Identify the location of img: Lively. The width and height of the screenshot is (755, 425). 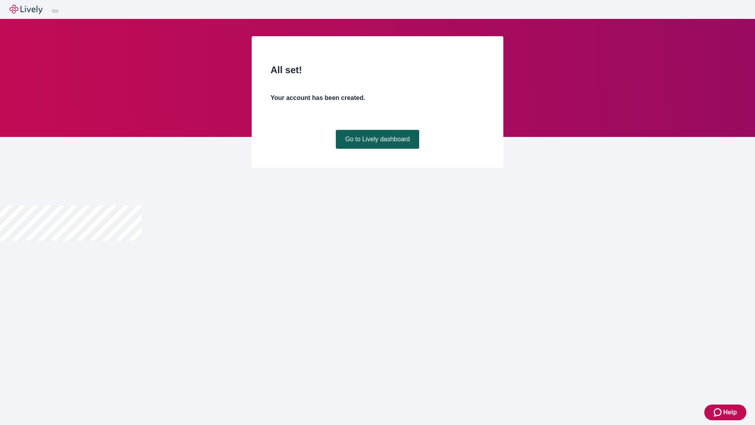
(26, 9).